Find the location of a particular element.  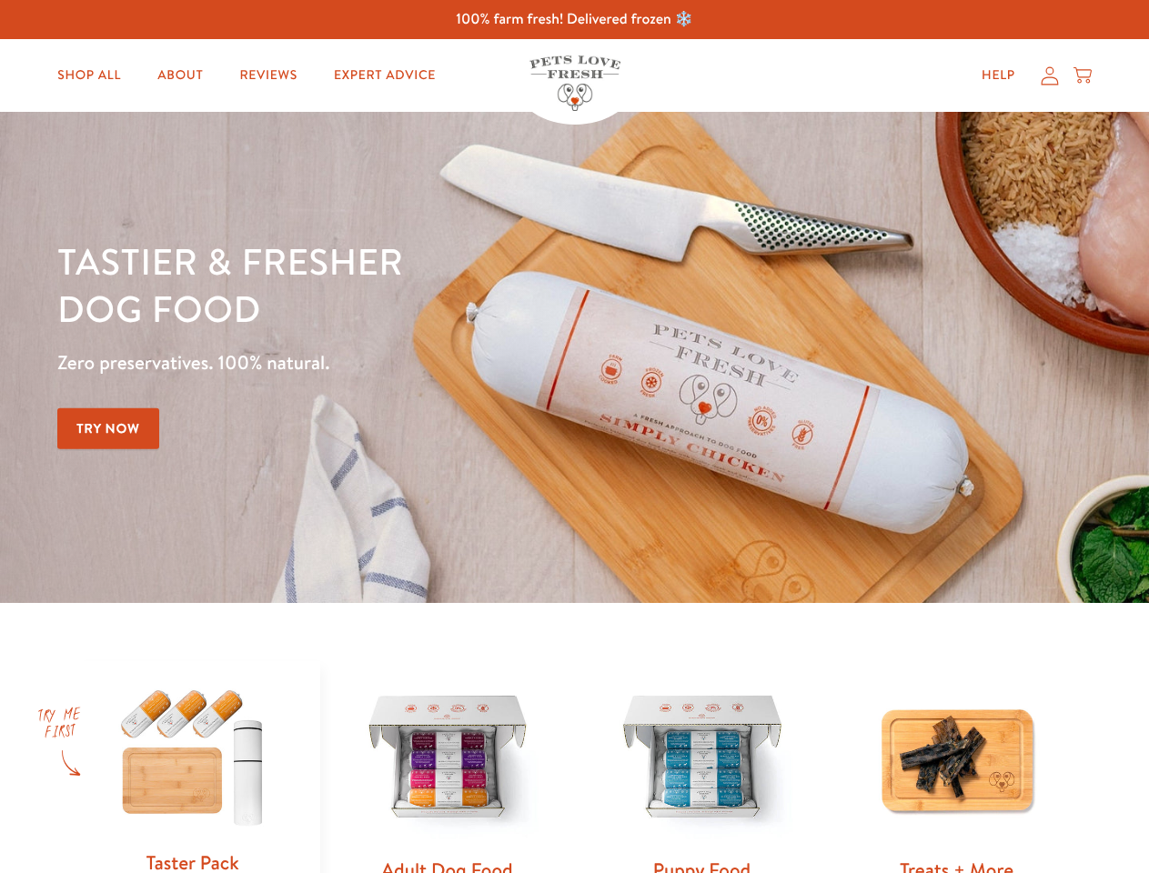

img: Pets Love Fresh is located at coordinates (575, 83).